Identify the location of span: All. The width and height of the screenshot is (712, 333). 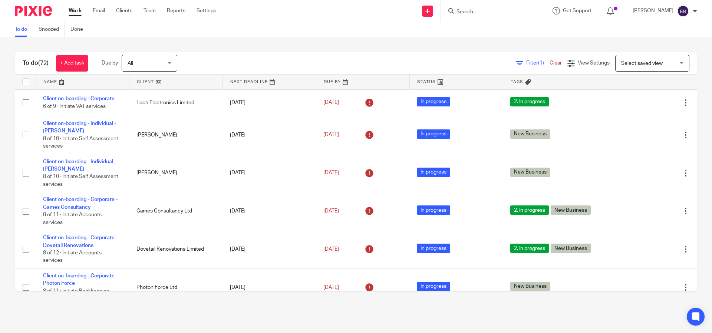
(130, 63).